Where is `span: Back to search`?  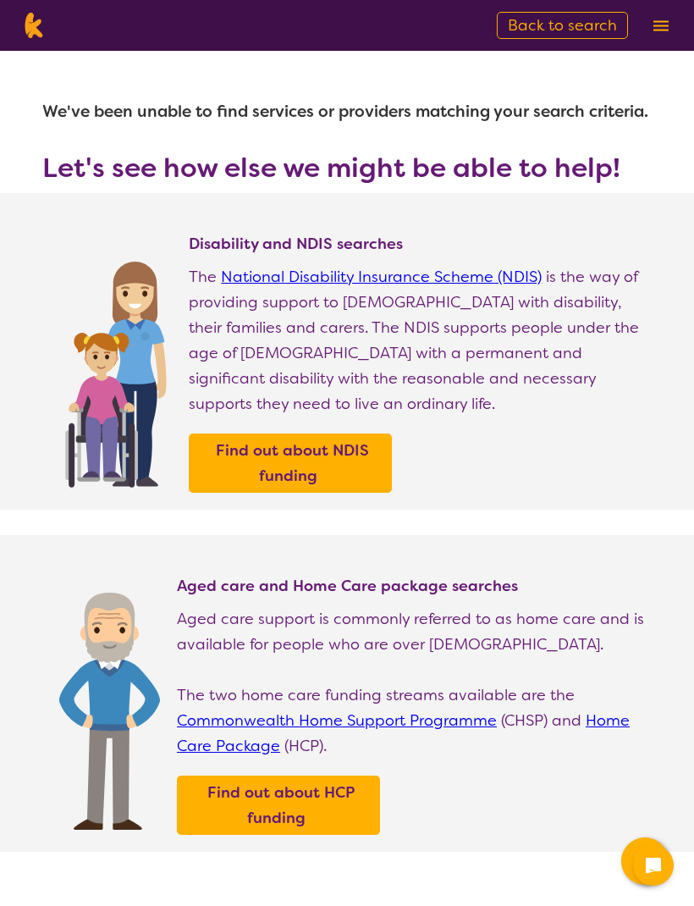 span: Back to search is located at coordinates (562, 25).